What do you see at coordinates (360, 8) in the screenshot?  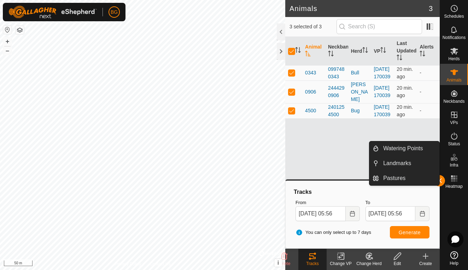 I see `h2: Animals` at bounding box center [360, 8].